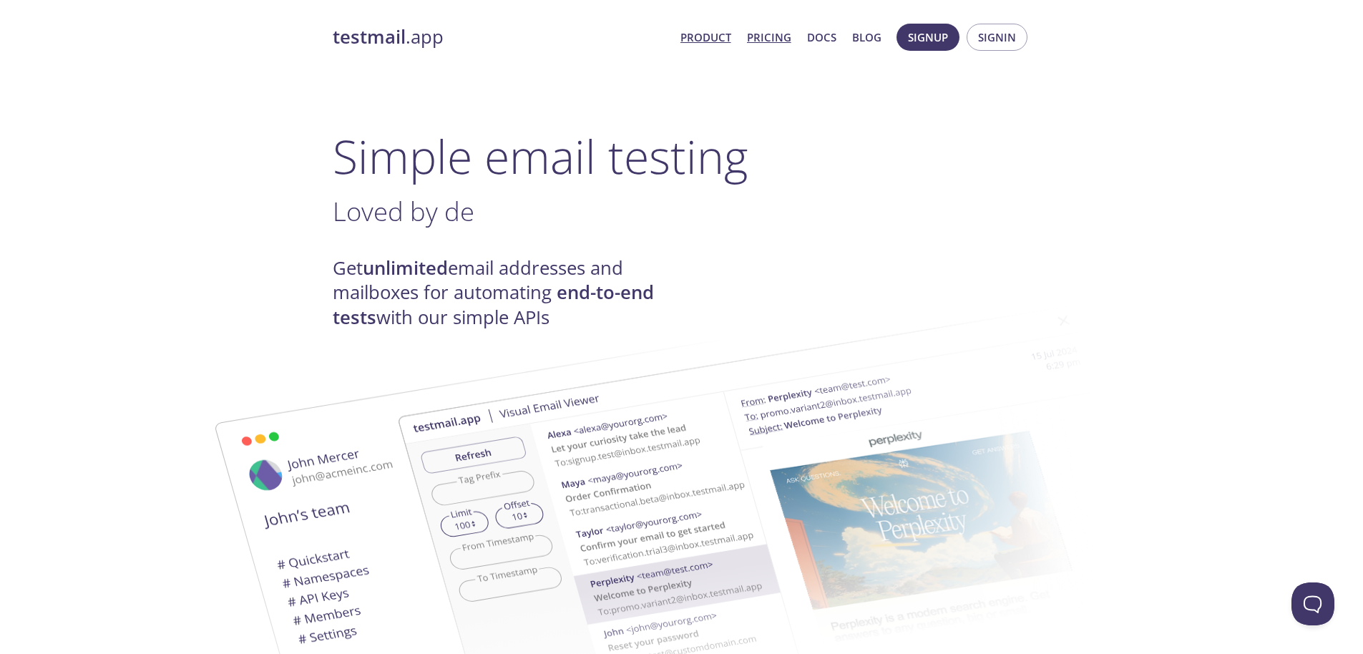 The width and height of the screenshot is (1363, 654). Describe the element at coordinates (928, 37) in the screenshot. I see `button: Signup` at that location.